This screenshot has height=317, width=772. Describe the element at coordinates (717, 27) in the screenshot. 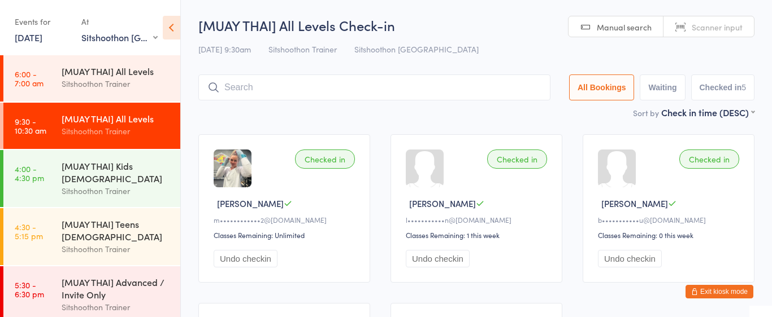

I see `span: Scanner input` at that location.